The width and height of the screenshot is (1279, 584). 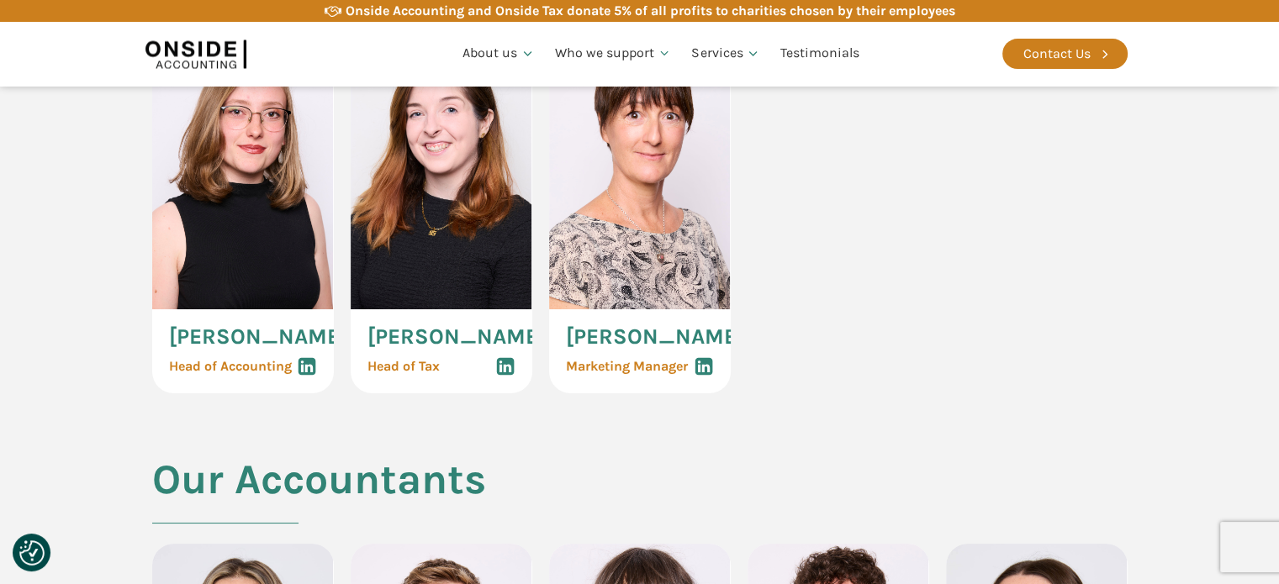 I want to click on a: About us, so click(x=499, y=54).